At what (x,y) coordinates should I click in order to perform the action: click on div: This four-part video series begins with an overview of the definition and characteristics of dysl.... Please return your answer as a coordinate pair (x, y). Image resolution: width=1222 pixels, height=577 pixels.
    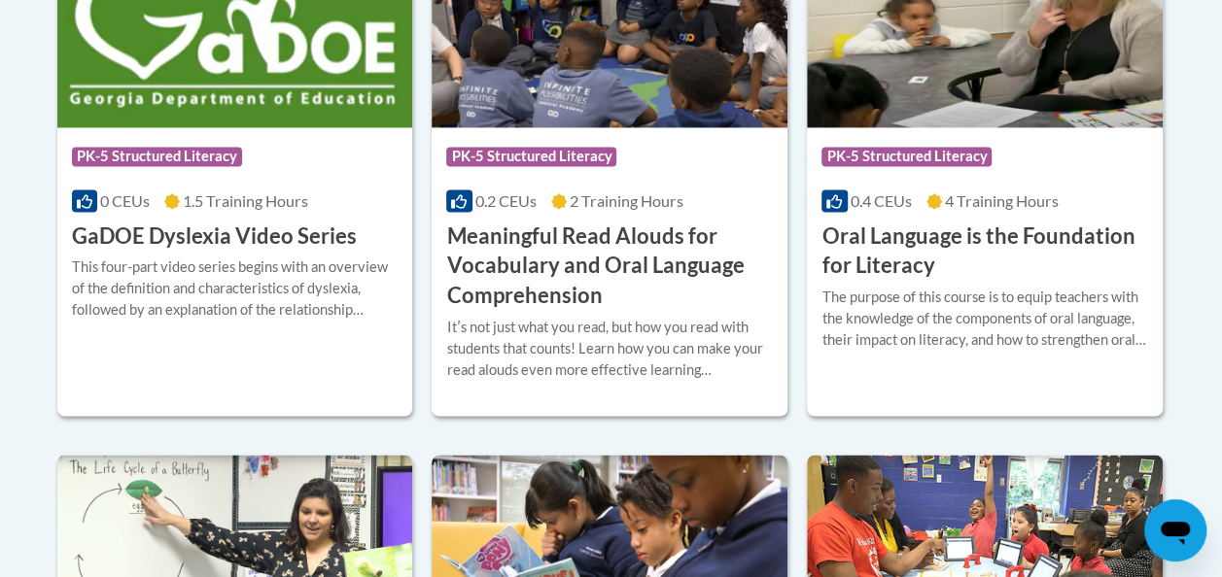
    Looking at the image, I should click on (235, 289).